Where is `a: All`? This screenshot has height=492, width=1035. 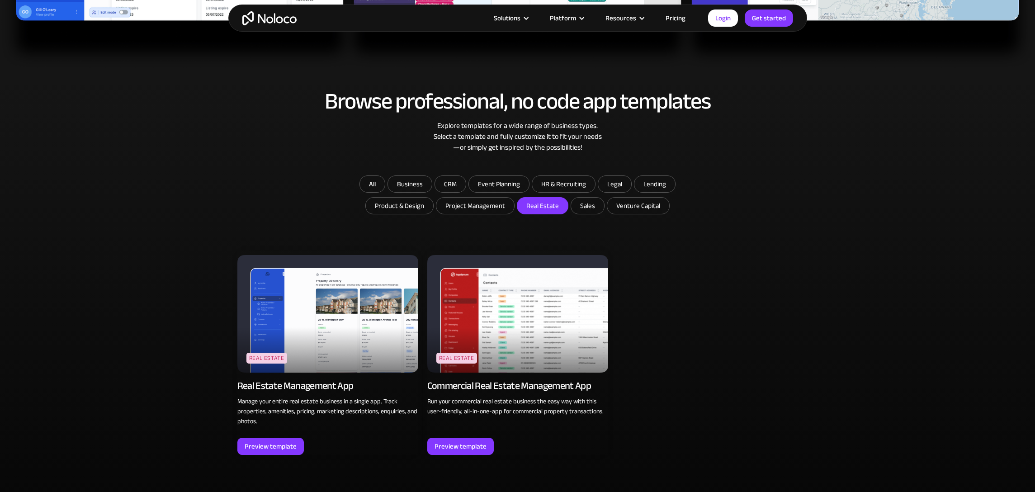
a: All is located at coordinates (372, 184).